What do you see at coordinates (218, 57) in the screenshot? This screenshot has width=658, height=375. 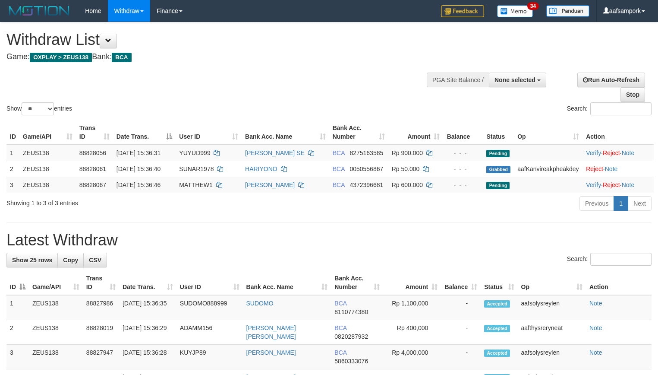 I see `h4: Game: Bank:` at bounding box center [218, 57].